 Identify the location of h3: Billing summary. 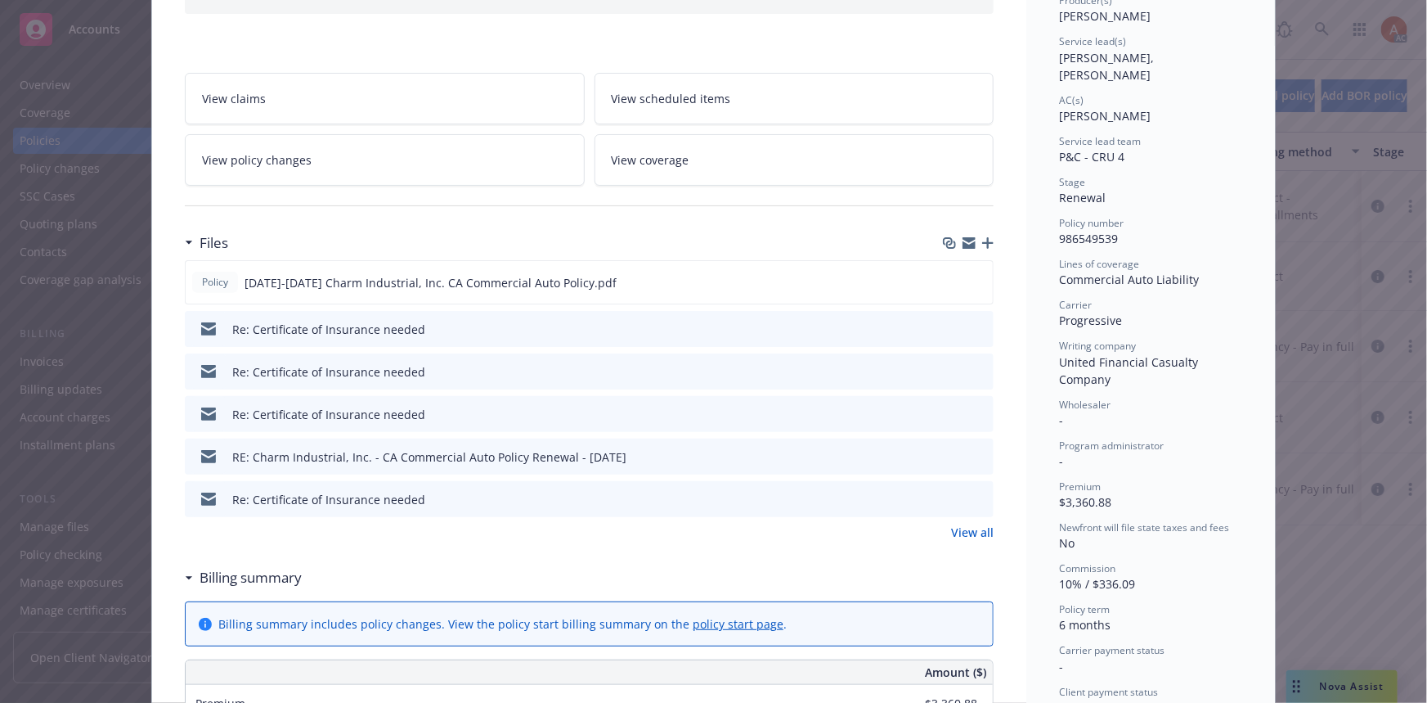
(250, 578).